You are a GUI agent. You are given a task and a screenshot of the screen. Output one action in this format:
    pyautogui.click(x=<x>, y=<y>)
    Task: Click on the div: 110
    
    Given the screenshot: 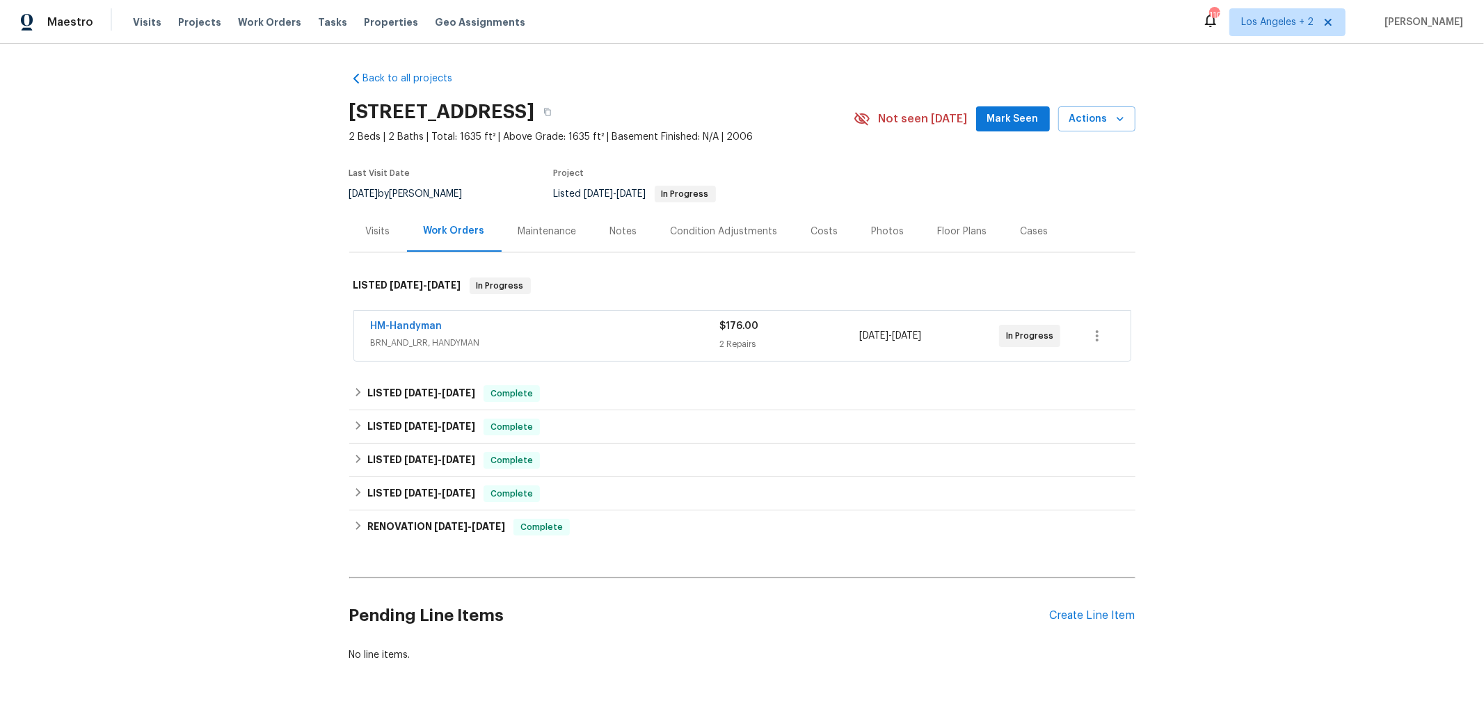 What is the action you would take?
    pyautogui.click(x=1214, y=15)
    